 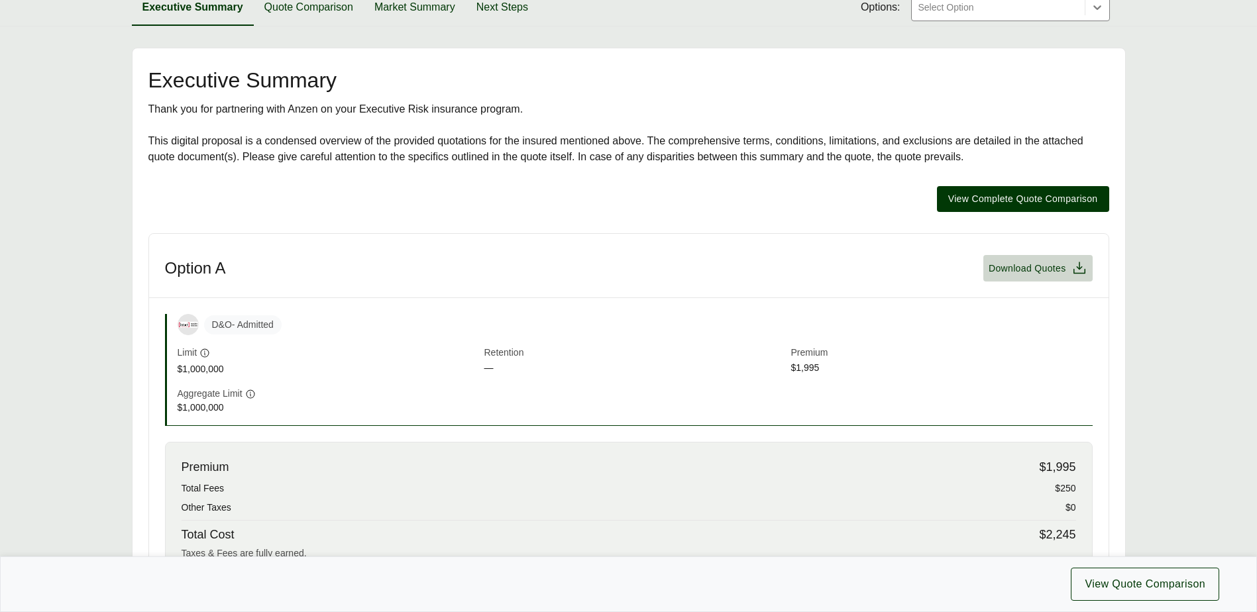 What do you see at coordinates (1065, 488) in the screenshot?
I see `span: $250` at bounding box center [1065, 488].